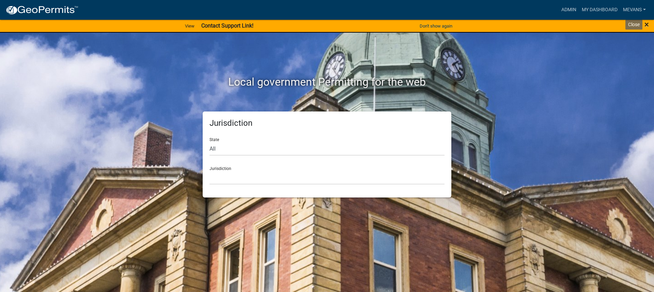  I want to click on a: View, so click(190, 26).